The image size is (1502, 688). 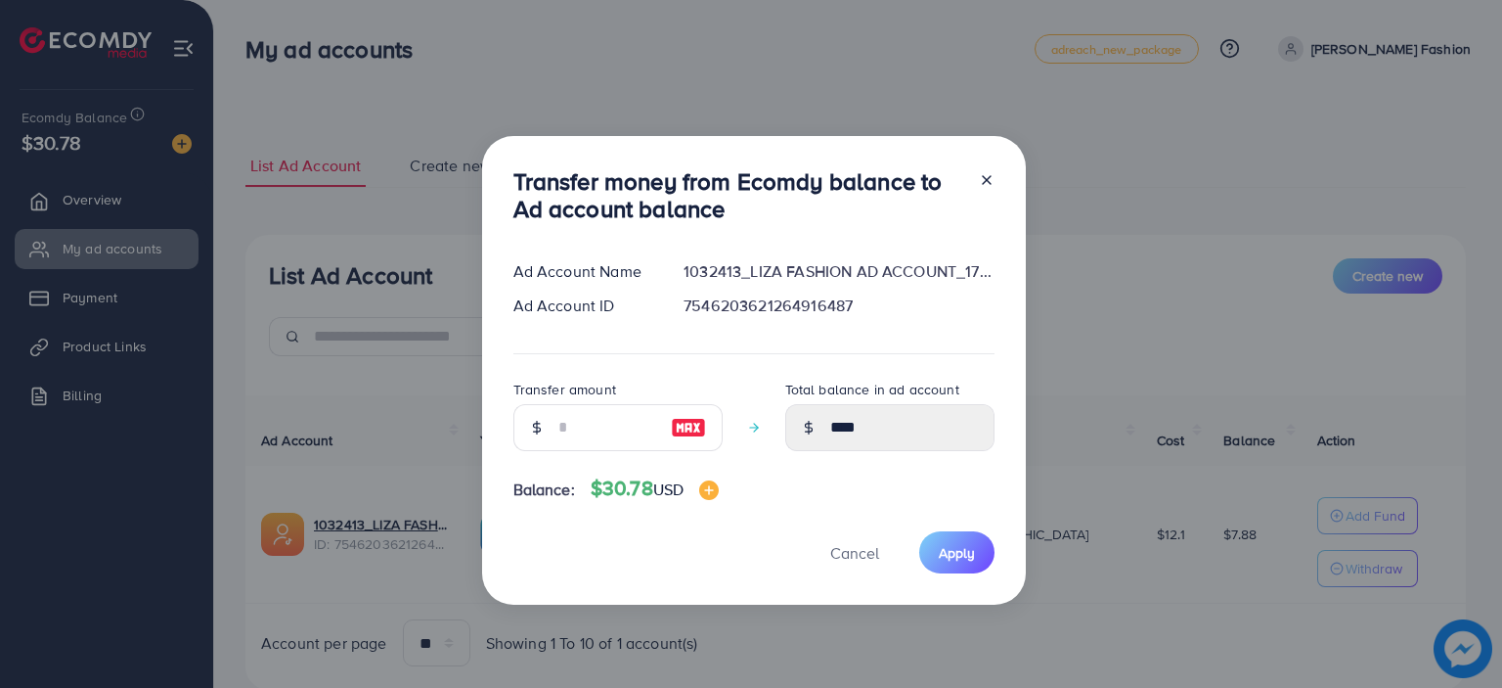 I want to click on div: Ad Account Name, so click(x=583, y=271).